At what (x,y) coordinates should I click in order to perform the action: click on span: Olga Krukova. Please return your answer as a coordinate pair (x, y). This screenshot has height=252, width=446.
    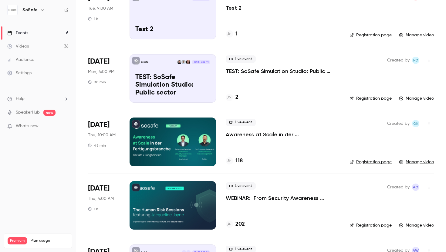
    Looking at the image, I should click on (416, 124).